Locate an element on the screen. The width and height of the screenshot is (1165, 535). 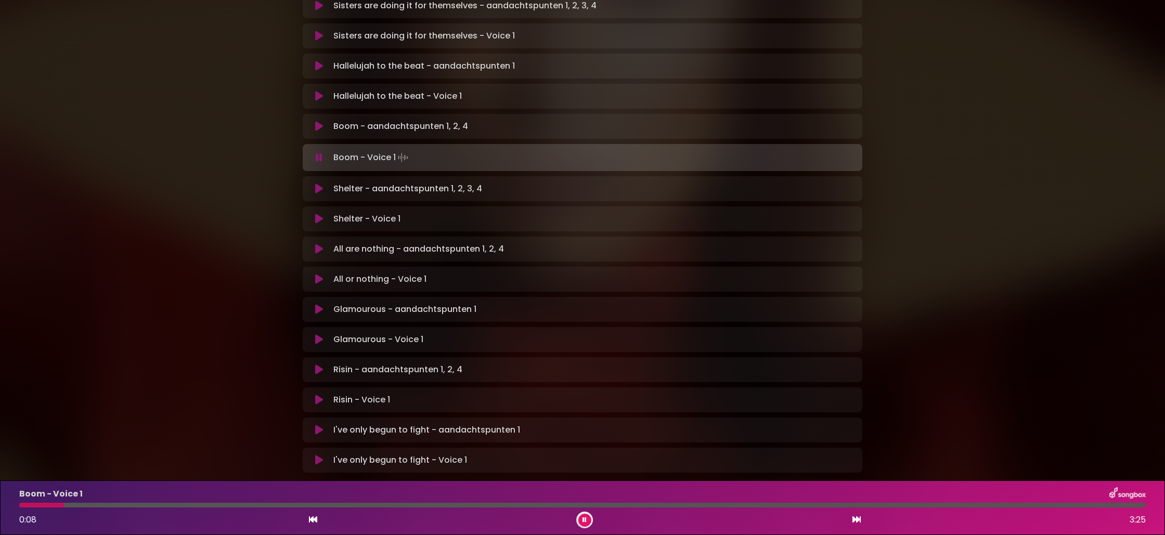
p: Hallelujah to the beat - aandachtspunten 1 is located at coordinates (424, 66).